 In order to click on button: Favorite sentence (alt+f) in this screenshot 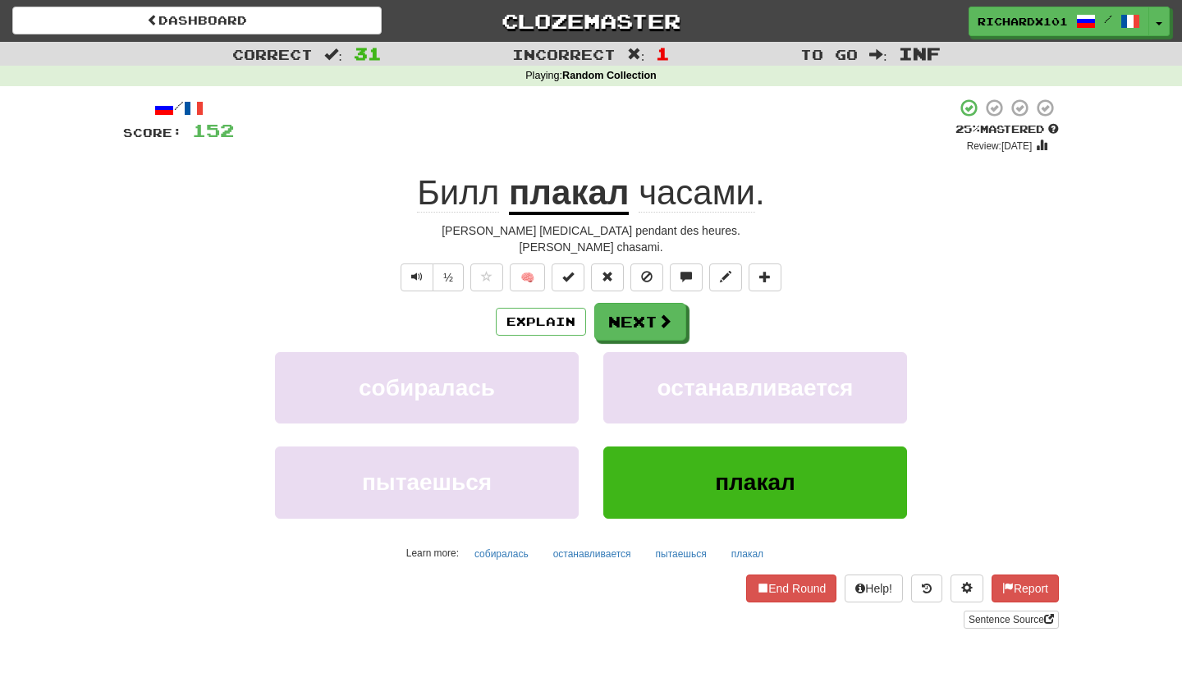, I will do `click(487, 278)`.